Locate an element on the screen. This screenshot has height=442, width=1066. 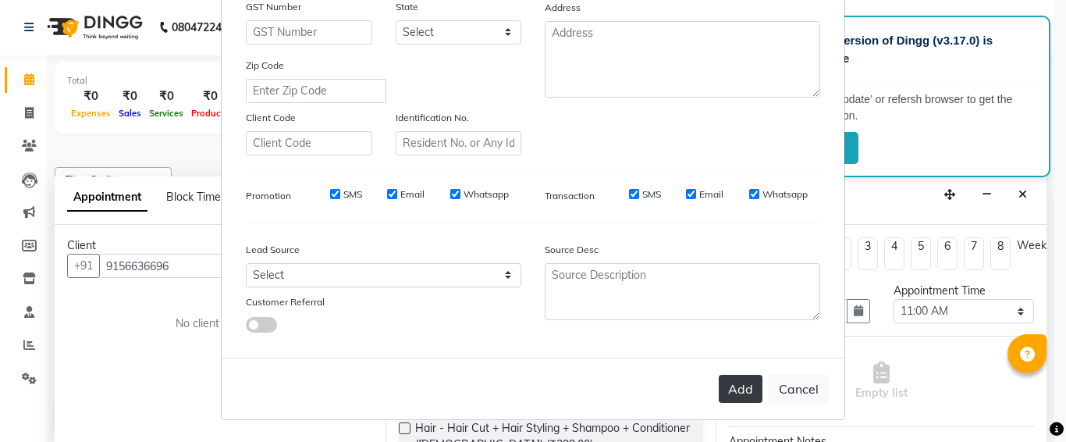
label: Source Desc is located at coordinates (571, 250).